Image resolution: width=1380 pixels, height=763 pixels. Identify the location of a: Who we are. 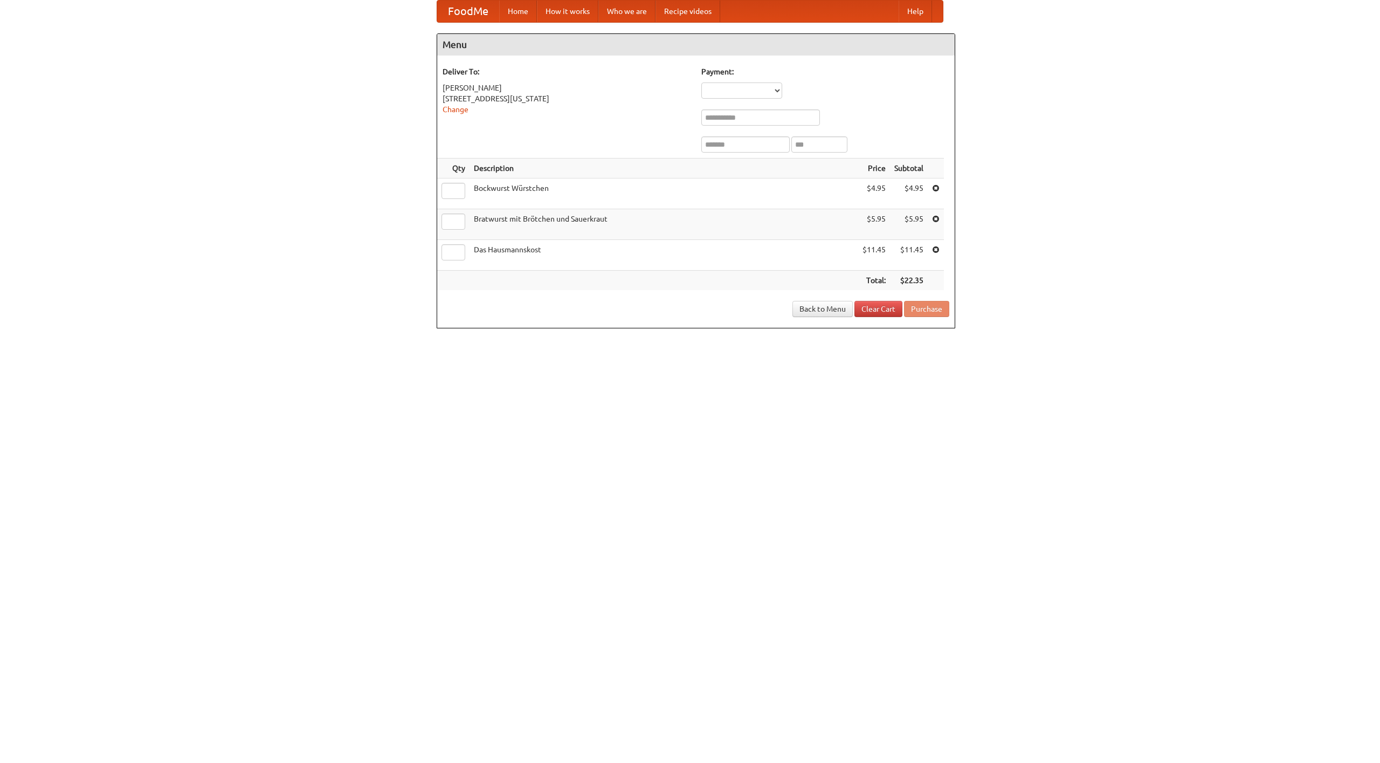
(627, 11).